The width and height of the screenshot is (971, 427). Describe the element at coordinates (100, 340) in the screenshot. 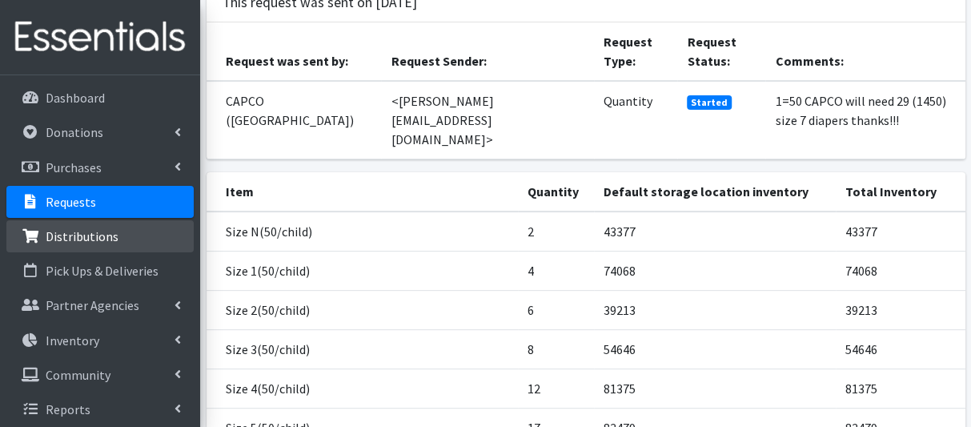

I see `a: Inventory` at that location.